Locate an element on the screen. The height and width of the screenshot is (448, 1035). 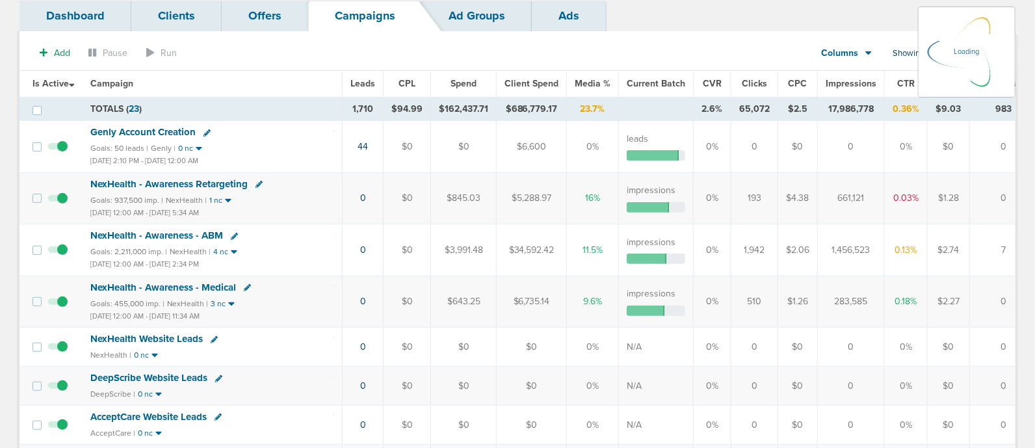
button: Add is located at coordinates (55, 53).